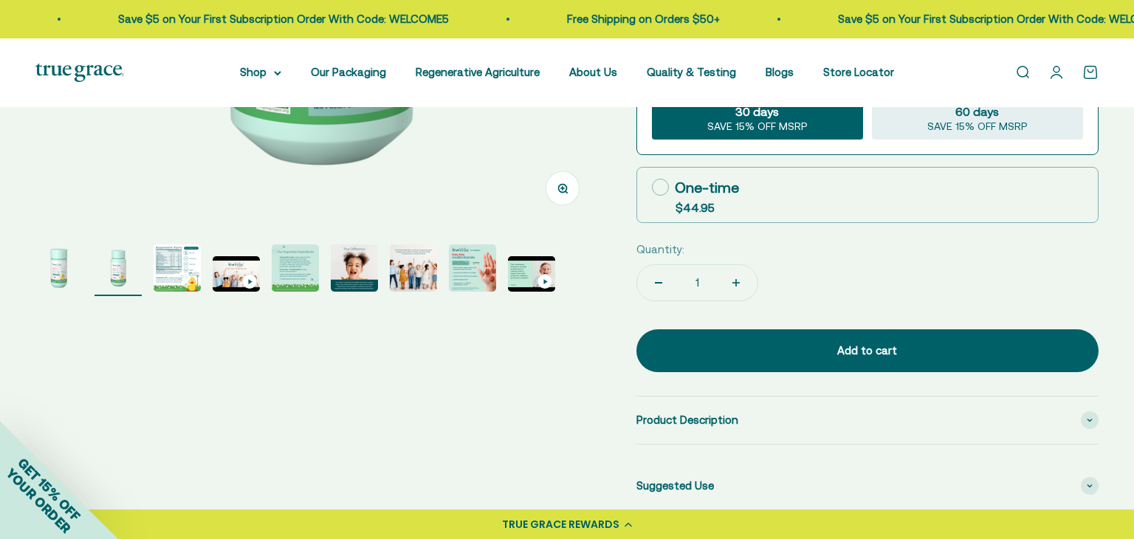 The image size is (1134, 539). What do you see at coordinates (560, 524) in the screenshot?
I see `div: TRUE GRACE REWARDS` at bounding box center [560, 524].